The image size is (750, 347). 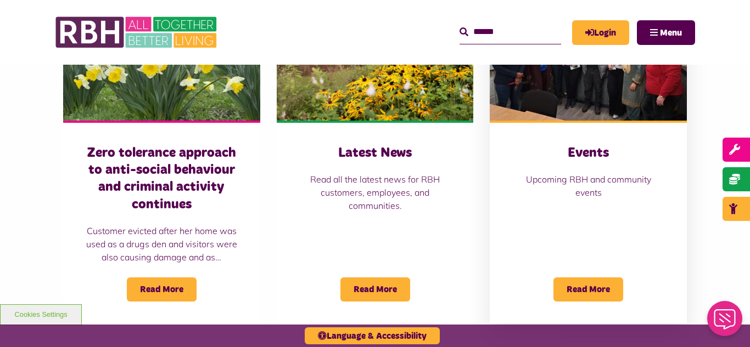 I want to click on h3: Zero tolerance approach to anti-social behaviour and criminal activity continues, so click(x=161, y=179).